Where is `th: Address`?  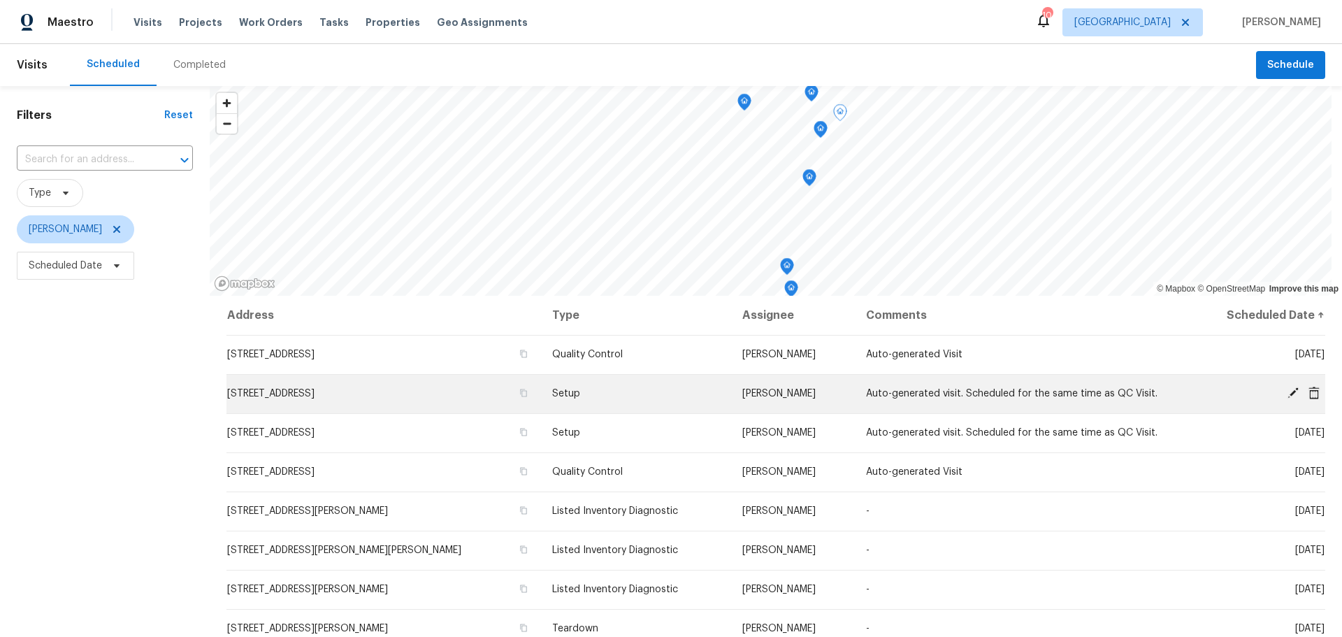
th: Address is located at coordinates (384, 315).